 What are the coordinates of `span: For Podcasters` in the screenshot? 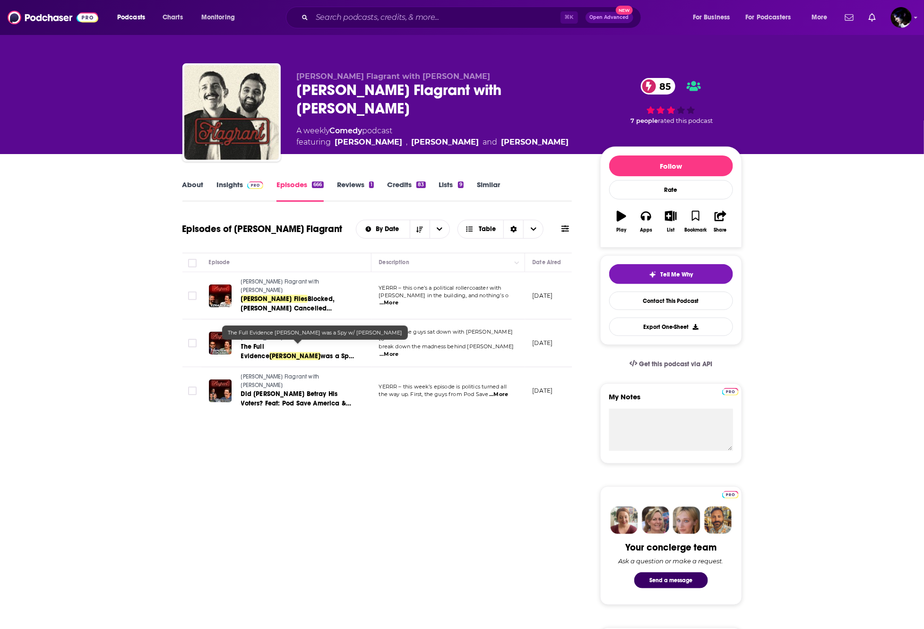 It's located at (768, 17).